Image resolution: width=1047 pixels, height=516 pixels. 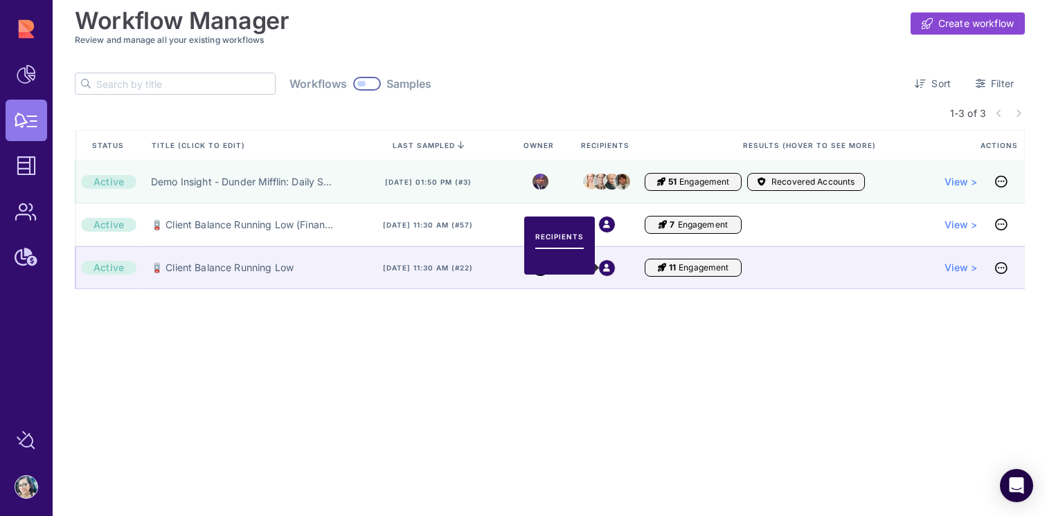 What do you see at coordinates (975, 24) in the screenshot?
I see `span: Create workflow` at bounding box center [975, 24].